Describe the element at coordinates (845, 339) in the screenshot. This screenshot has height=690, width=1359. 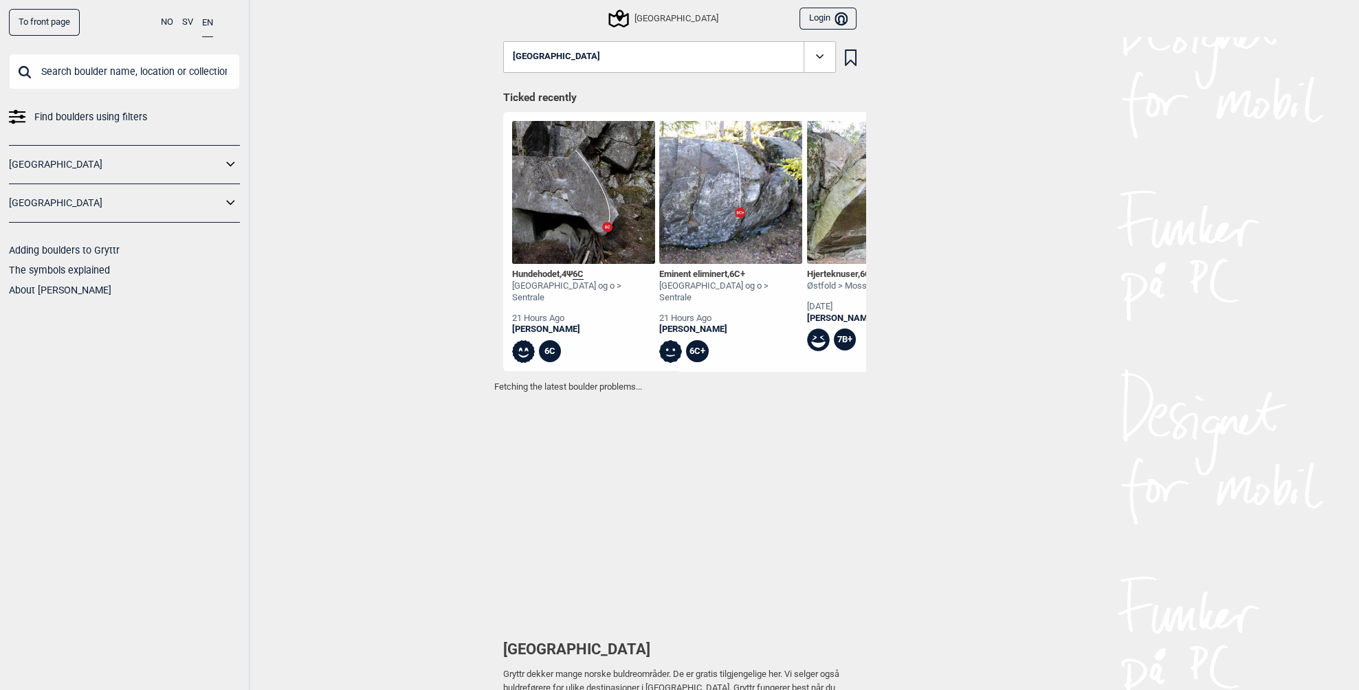
I see `div: 7B+` at that location.